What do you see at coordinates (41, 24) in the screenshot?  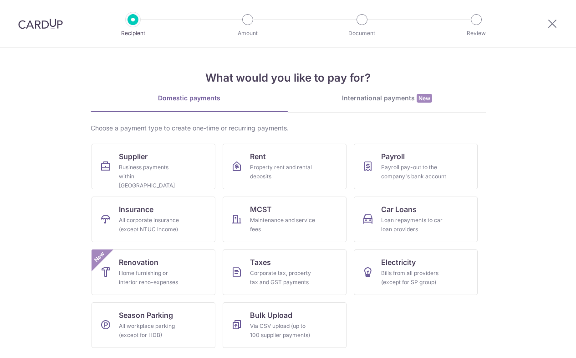 I see `img: CardUp` at bounding box center [41, 24].